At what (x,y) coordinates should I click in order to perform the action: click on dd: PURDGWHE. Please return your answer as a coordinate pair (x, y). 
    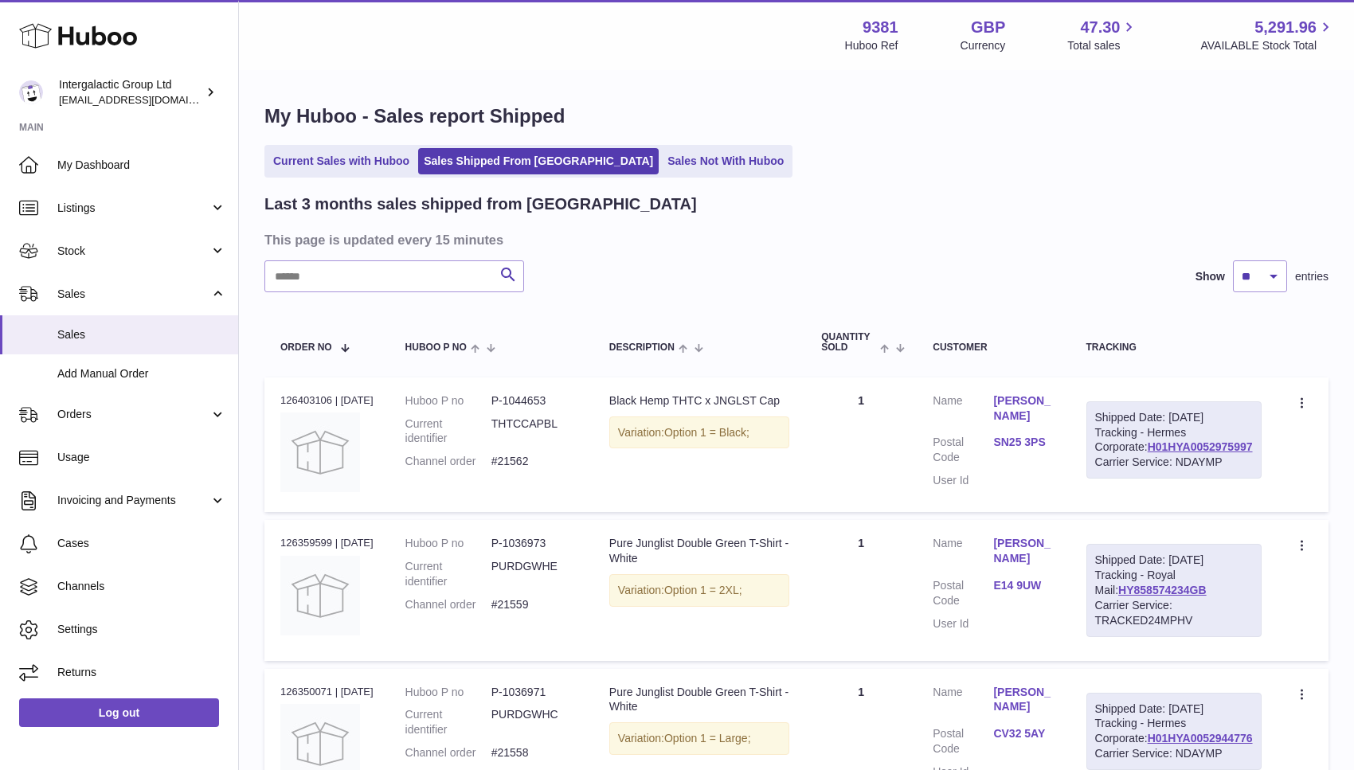
    Looking at the image, I should click on (535, 574).